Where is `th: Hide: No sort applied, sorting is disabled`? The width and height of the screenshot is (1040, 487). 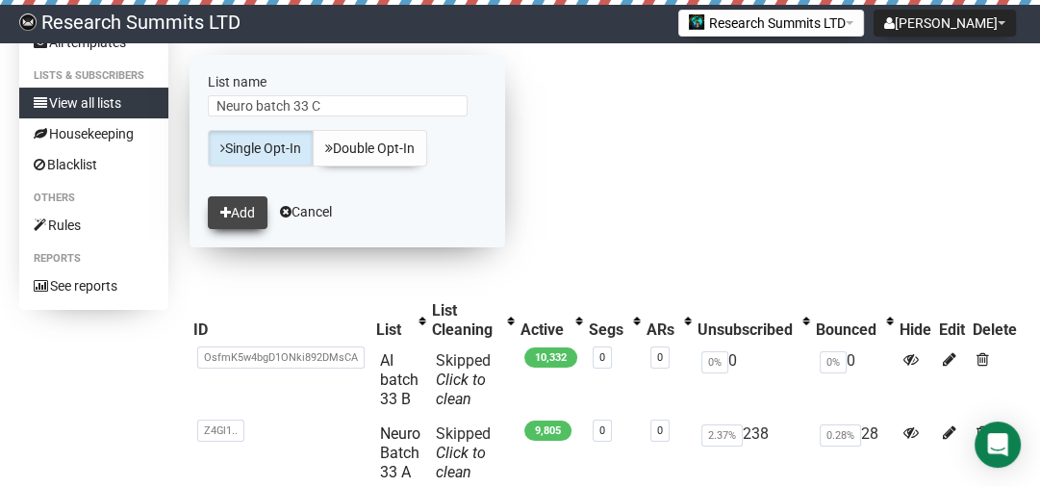
th: Hide: No sort applied, sorting is disabled is located at coordinates (915, 321).